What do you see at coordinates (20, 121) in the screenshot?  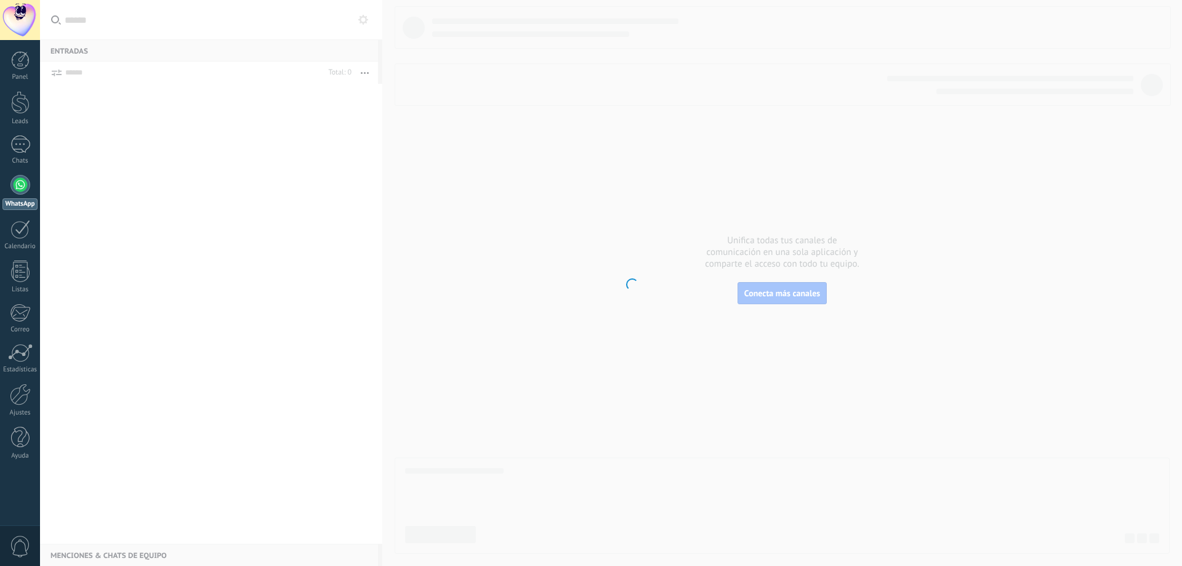 I see `div: Leads` at bounding box center [20, 121].